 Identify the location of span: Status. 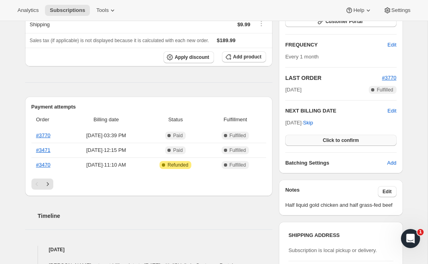
(175, 120).